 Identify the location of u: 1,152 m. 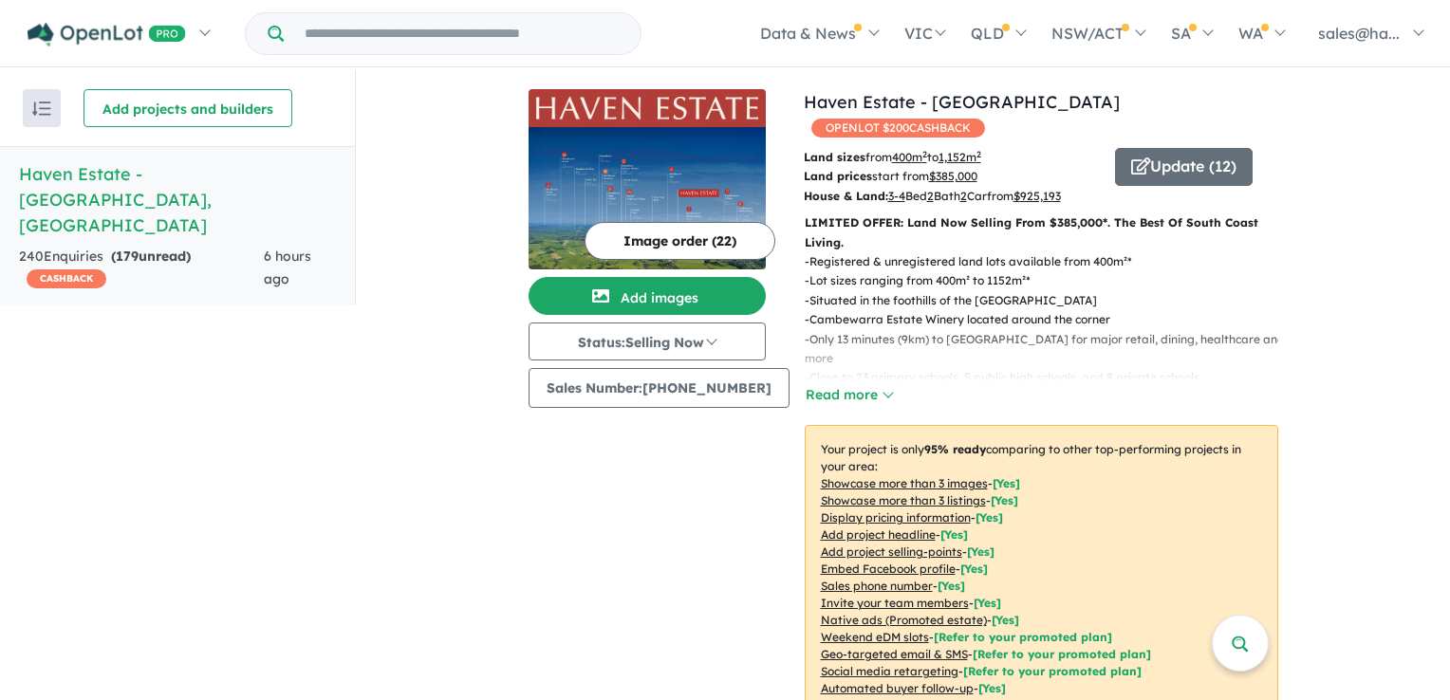
(959, 157).